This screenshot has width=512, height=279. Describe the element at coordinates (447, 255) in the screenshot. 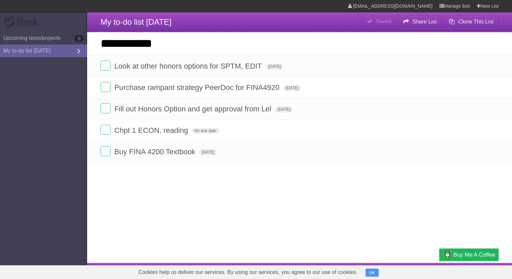

I see `img: Buy me a coffee` at that location.